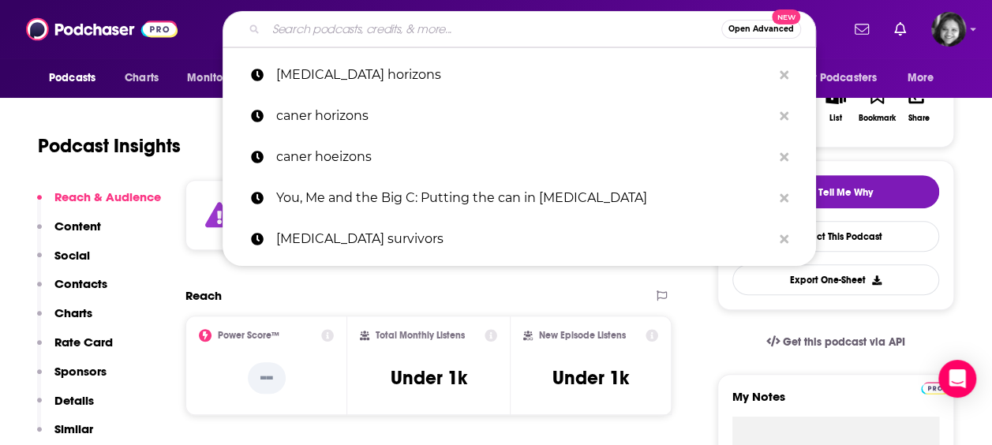  Describe the element at coordinates (215, 78) in the screenshot. I see `span: Monitoring` at that location.